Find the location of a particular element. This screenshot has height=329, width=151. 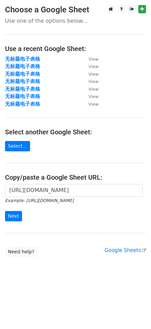

h3: Choose a Google Sheet is located at coordinates (75, 10).